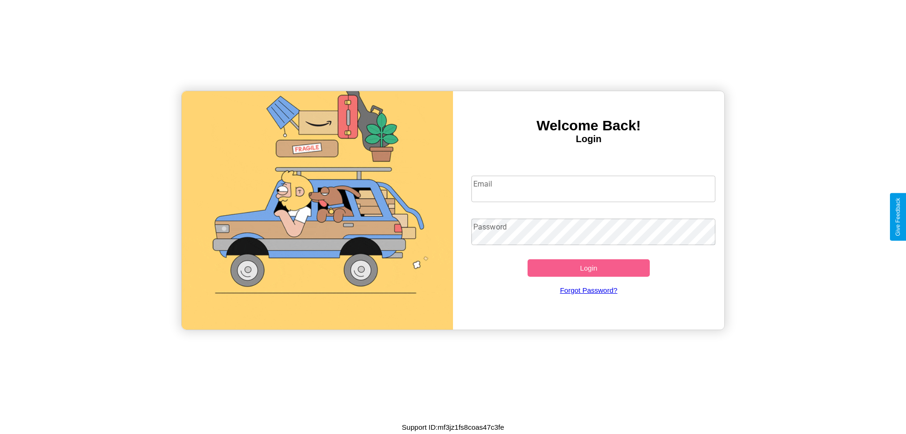  Describe the element at coordinates (588, 268) in the screenshot. I see `button: Login` at that location.